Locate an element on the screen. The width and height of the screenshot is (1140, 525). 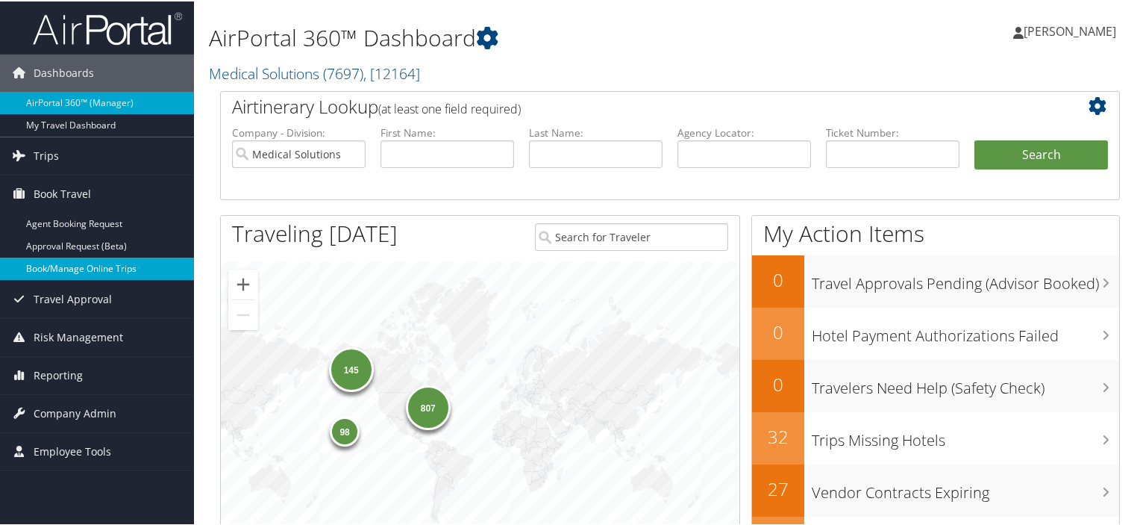
span: Travel Approval is located at coordinates (72, 298).